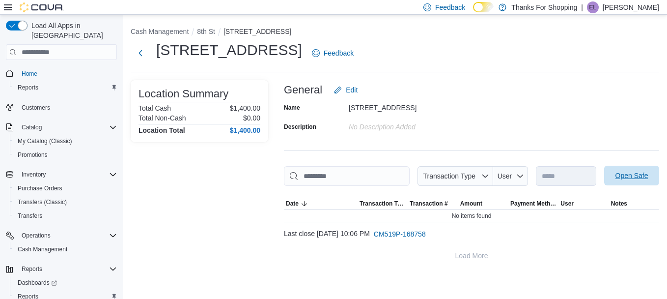 Image resolution: width=667 pixels, height=299 pixels. I want to click on button: CM519P-168758, so click(400, 234).